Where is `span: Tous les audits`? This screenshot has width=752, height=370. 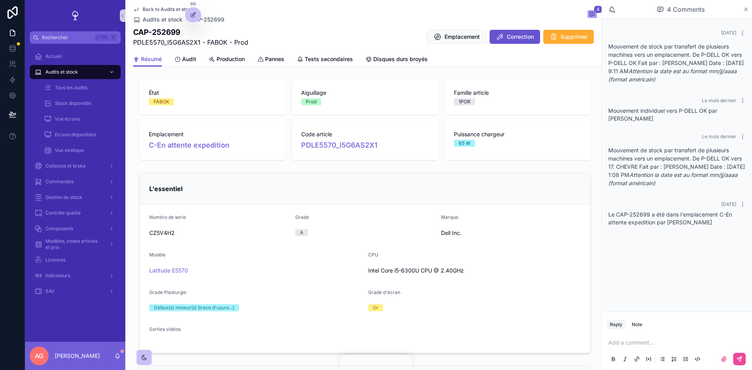
span: Tous les audits is located at coordinates (71, 88).